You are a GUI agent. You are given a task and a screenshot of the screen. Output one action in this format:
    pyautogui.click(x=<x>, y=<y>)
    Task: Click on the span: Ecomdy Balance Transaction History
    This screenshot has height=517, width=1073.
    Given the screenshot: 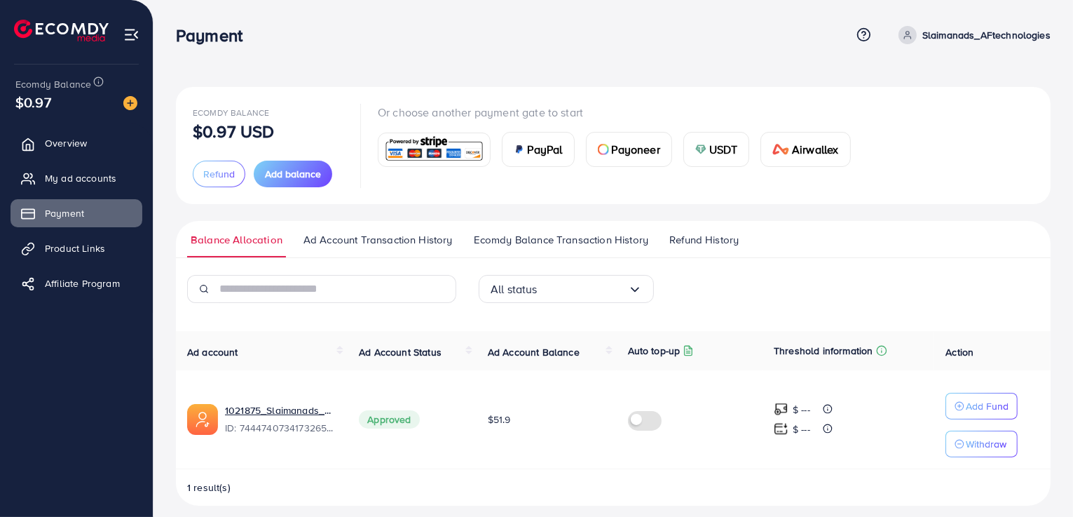 What is the action you would take?
    pyautogui.click(x=561, y=240)
    